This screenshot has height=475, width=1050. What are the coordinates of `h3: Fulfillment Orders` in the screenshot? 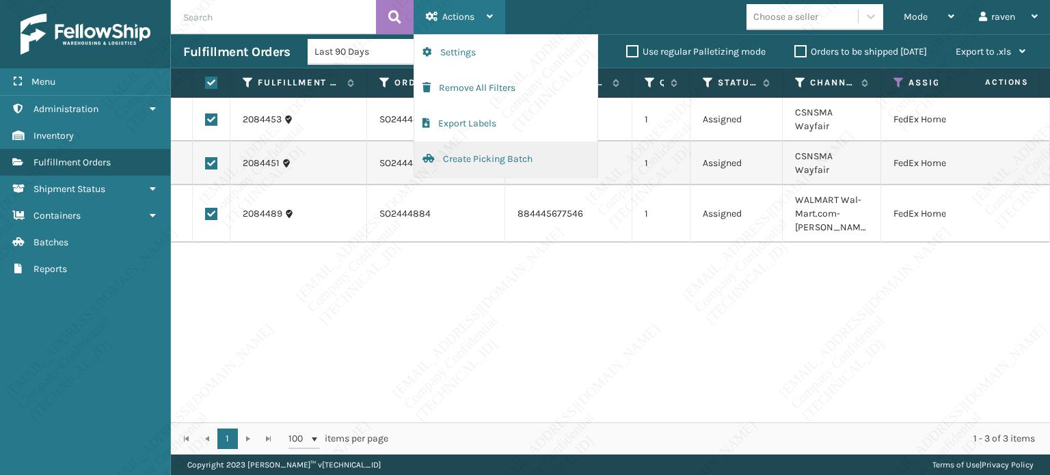 It's located at (237, 52).